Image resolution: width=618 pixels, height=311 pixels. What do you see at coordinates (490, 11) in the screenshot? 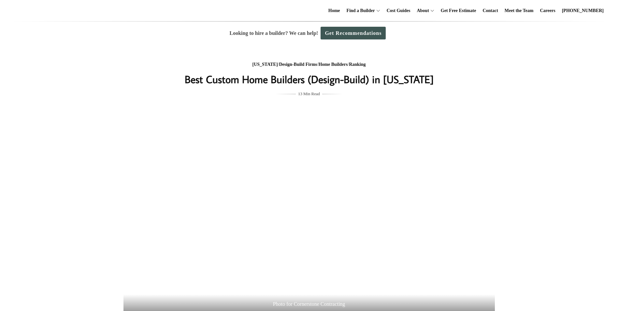
I see `a: Contact` at bounding box center [490, 11].